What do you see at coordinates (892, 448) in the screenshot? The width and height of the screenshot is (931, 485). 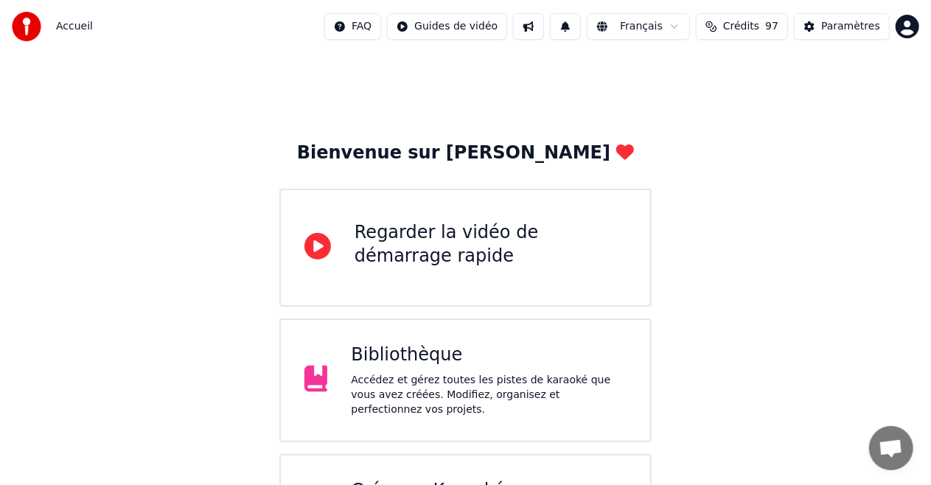 I see `div: Ouvrir le chat` at bounding box center [892, 448].